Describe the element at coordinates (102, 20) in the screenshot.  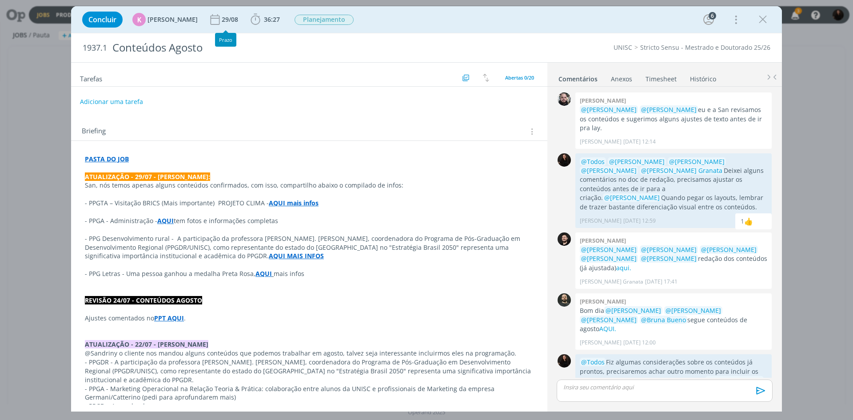
I see `button: Concluir` at that location.